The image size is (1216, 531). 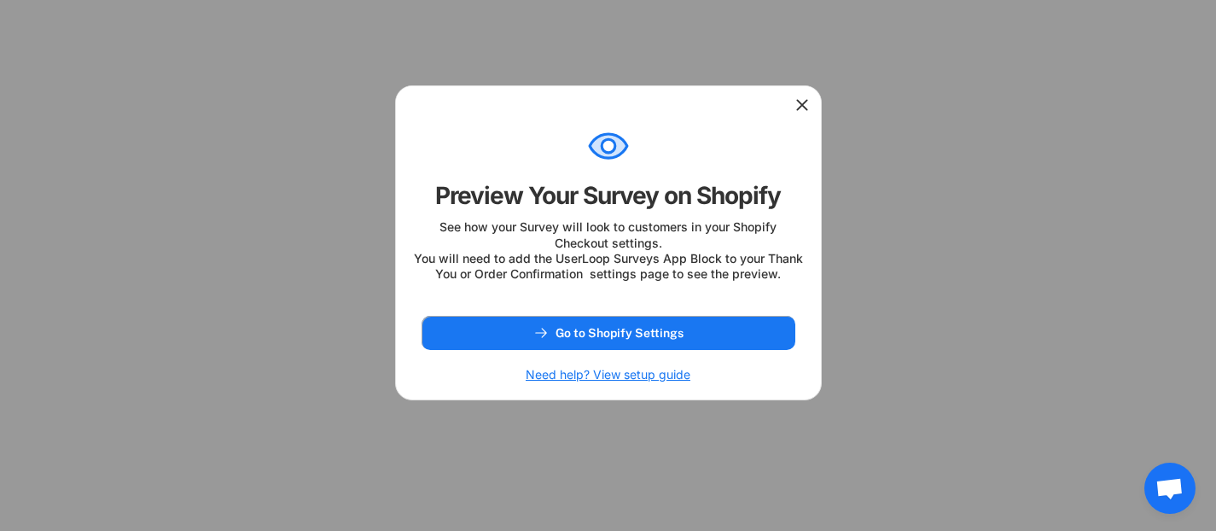 I want to click on span: Go to Shopify Settings, so click(x=620, y=333).